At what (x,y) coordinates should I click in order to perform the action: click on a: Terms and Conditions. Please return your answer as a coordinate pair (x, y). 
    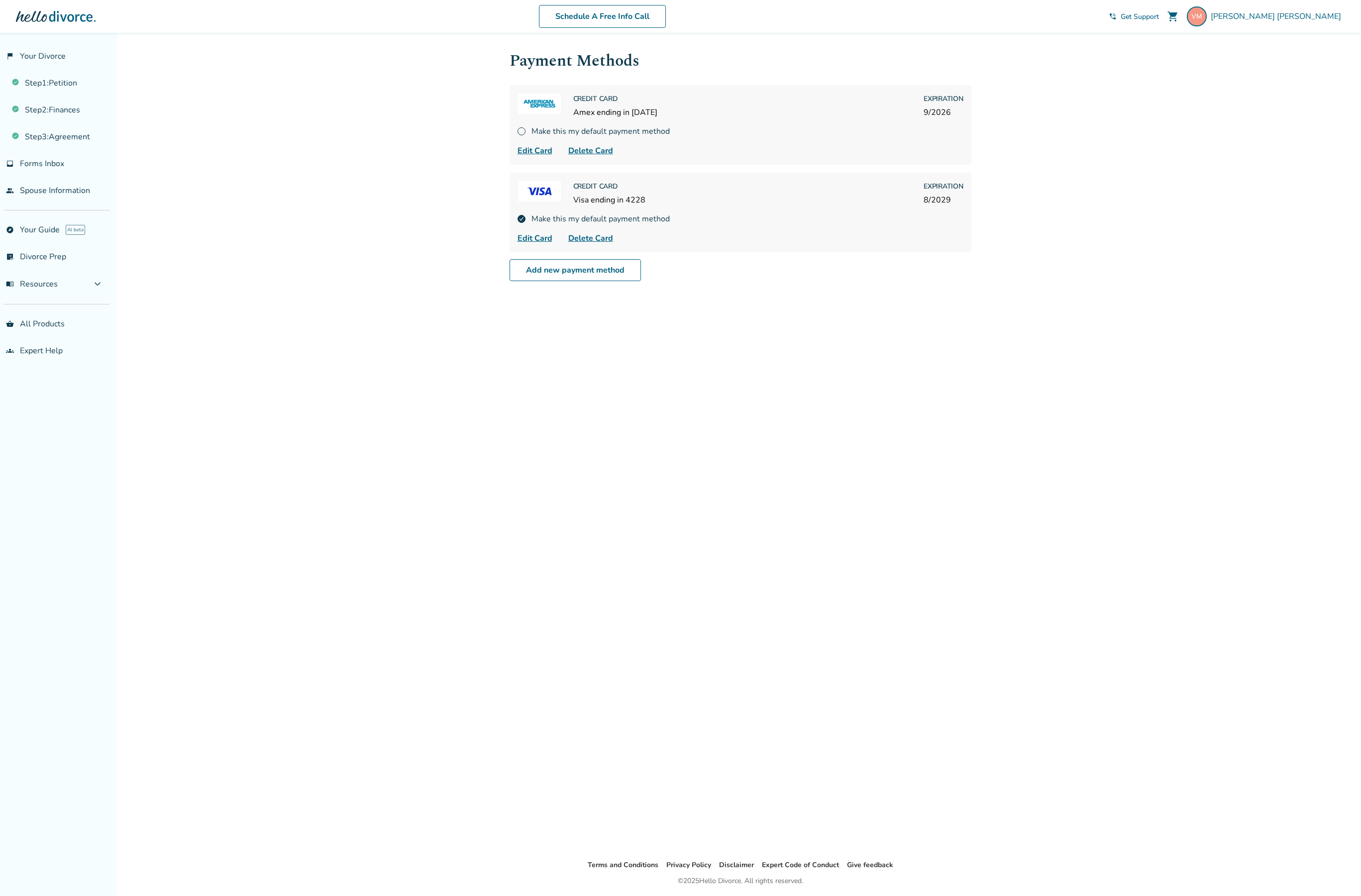
    Looking at the image, I should click on (623, 865).